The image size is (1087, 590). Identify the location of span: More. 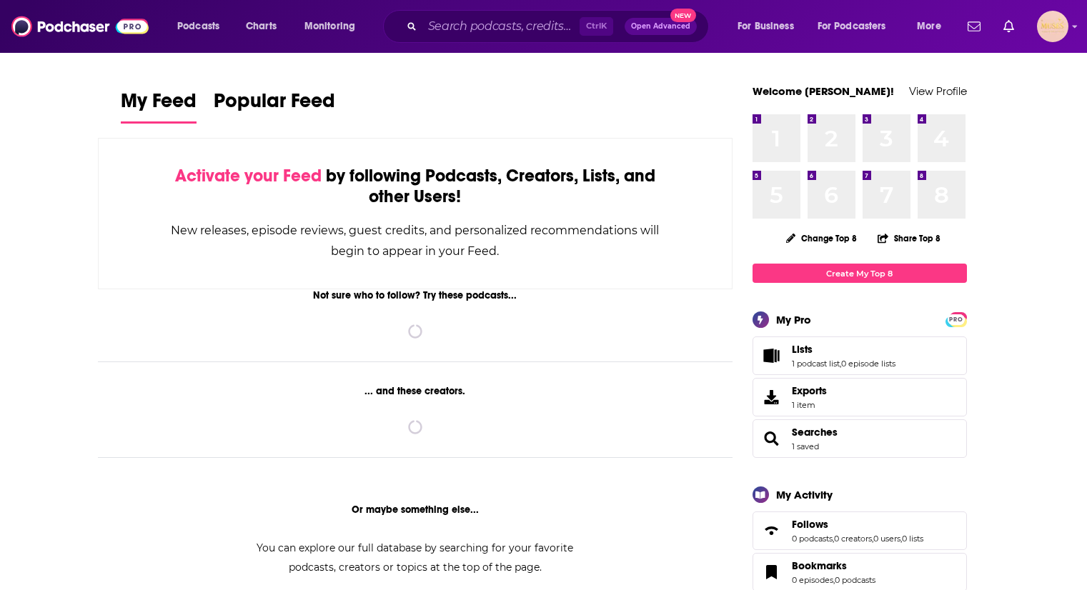
(929, 26).